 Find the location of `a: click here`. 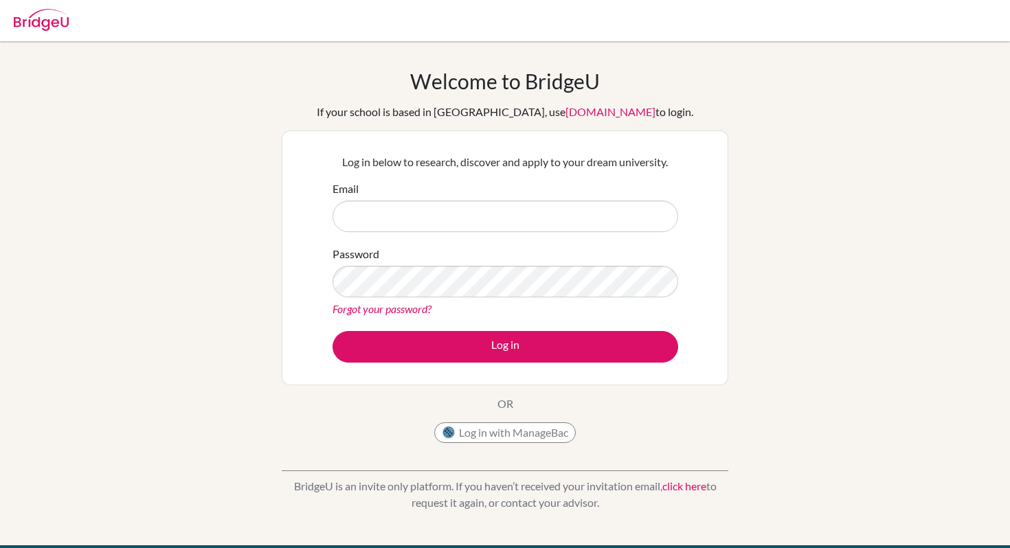

a: click here is located at coordinates (684, 486).